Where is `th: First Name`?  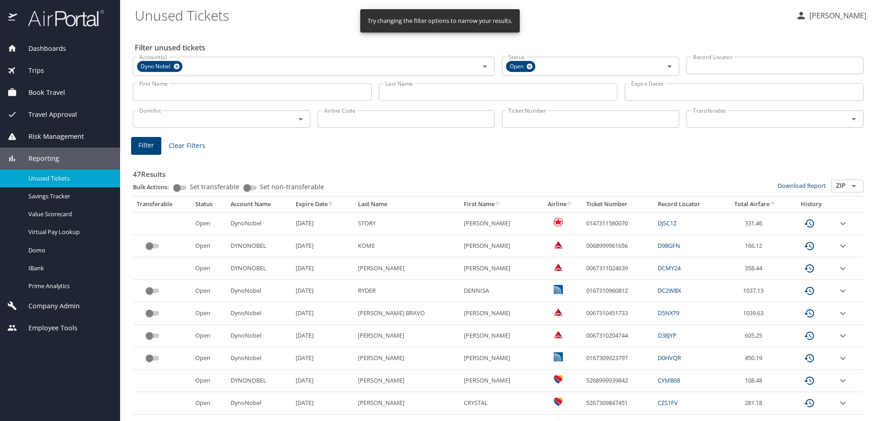 th: First Name is located at coordinates (499, 204).